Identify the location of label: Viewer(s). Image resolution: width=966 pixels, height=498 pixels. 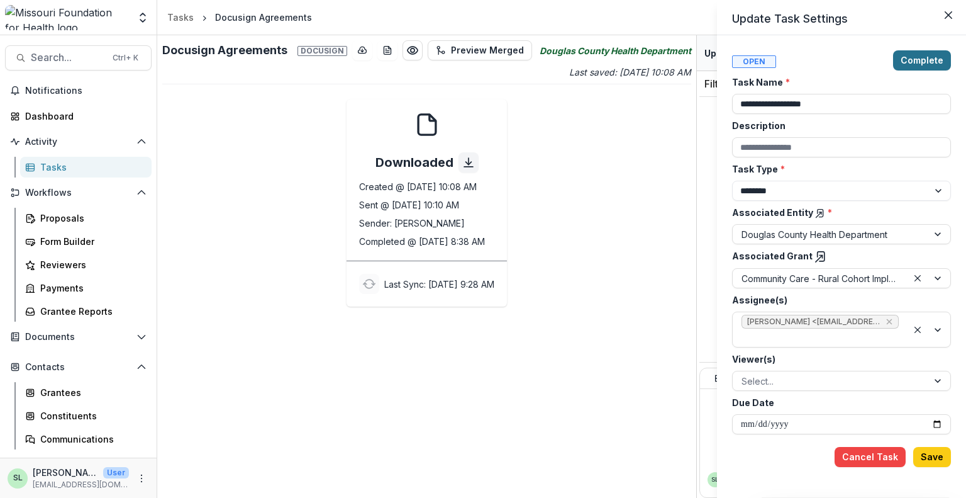
(838, 359).